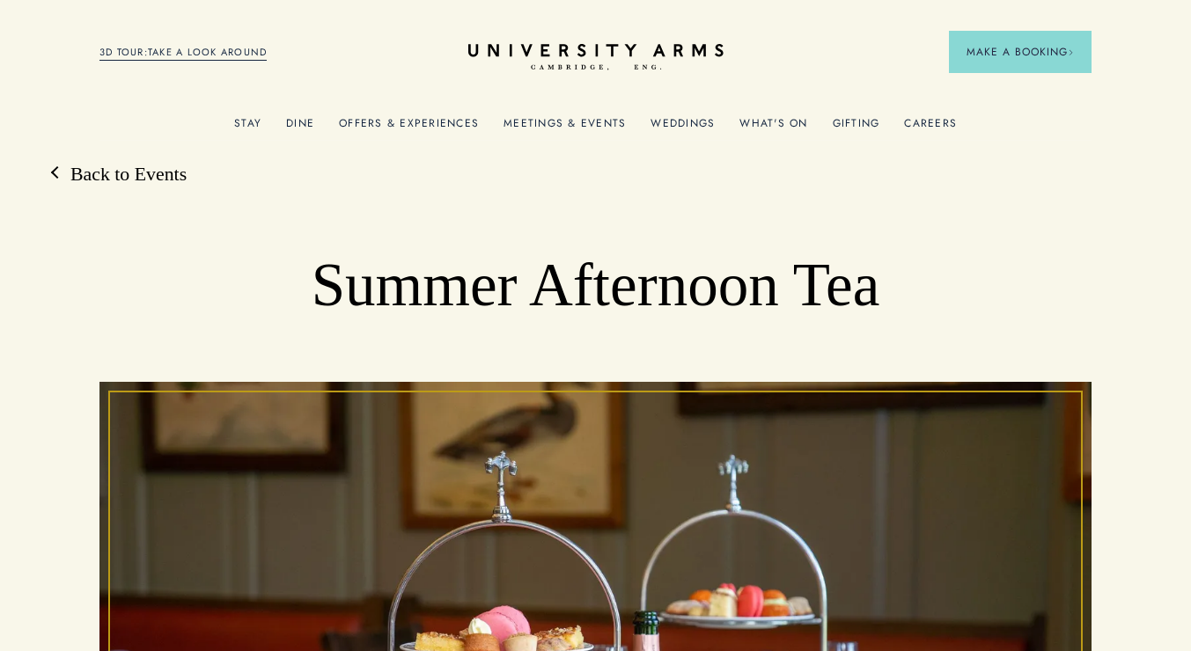  What do you see at coordinates (856, 128) in the screenshot?
I see `a: Gifting` at bounding box center [856, 128].